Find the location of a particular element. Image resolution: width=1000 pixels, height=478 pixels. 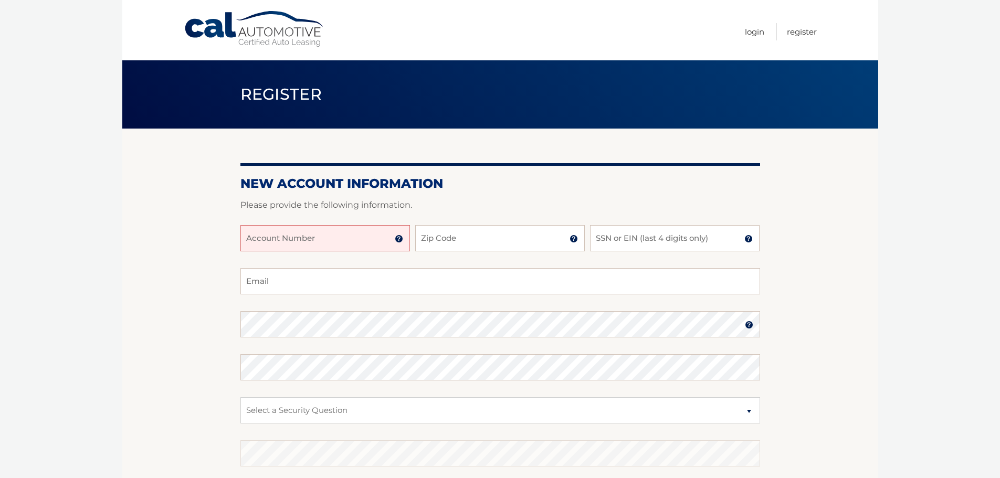

input: Zip Code is located at coordinates (500, 238).